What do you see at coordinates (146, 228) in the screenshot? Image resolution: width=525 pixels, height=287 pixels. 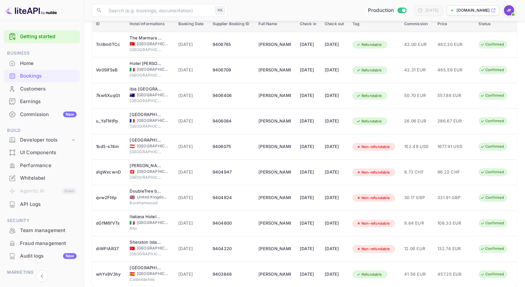 I see `span: Rho` at bounding box center [146, 228].